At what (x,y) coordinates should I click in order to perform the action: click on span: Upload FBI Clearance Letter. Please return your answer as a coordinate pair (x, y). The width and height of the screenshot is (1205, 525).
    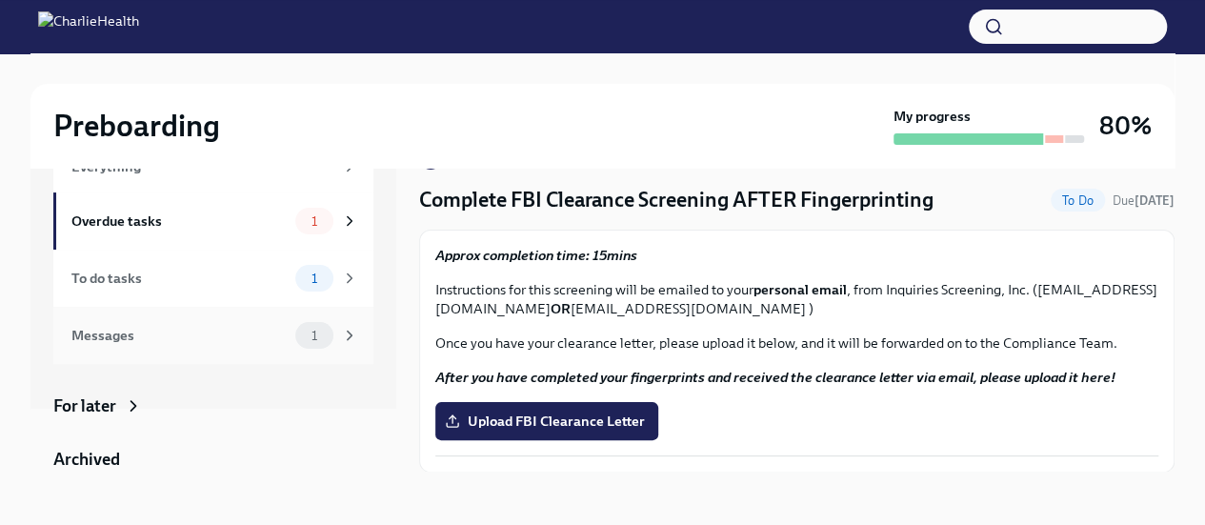
    Looking at the image, I should click on (547, 421).